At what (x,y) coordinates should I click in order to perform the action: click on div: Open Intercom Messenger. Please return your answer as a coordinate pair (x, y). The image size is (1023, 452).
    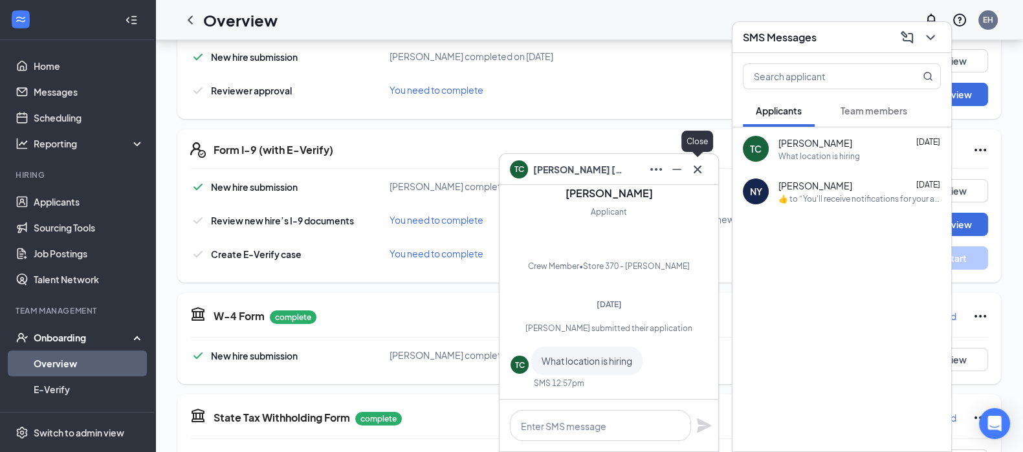
    Looking at the image, I should click on (995, 424).